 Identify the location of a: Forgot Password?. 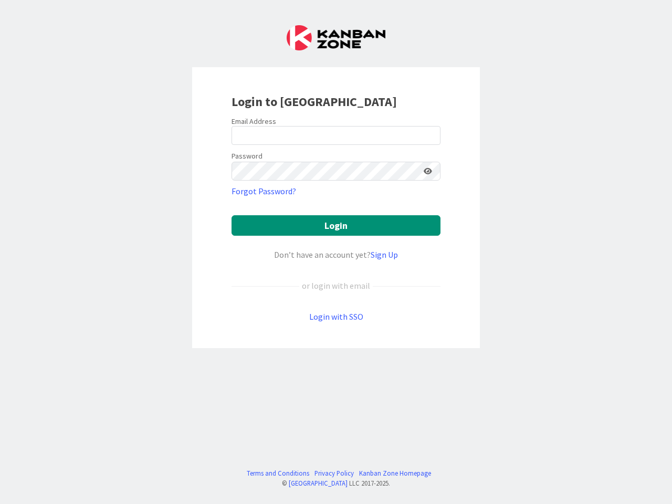
(264, 191).